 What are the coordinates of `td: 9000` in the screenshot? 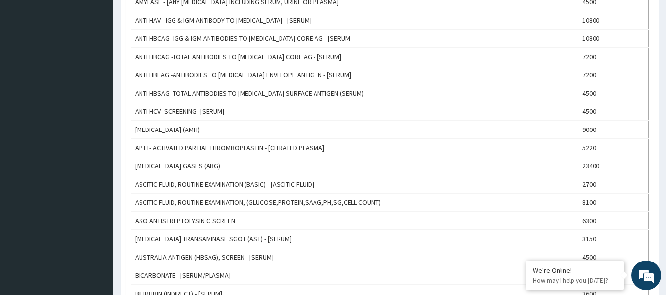 It's located at (613, 130).